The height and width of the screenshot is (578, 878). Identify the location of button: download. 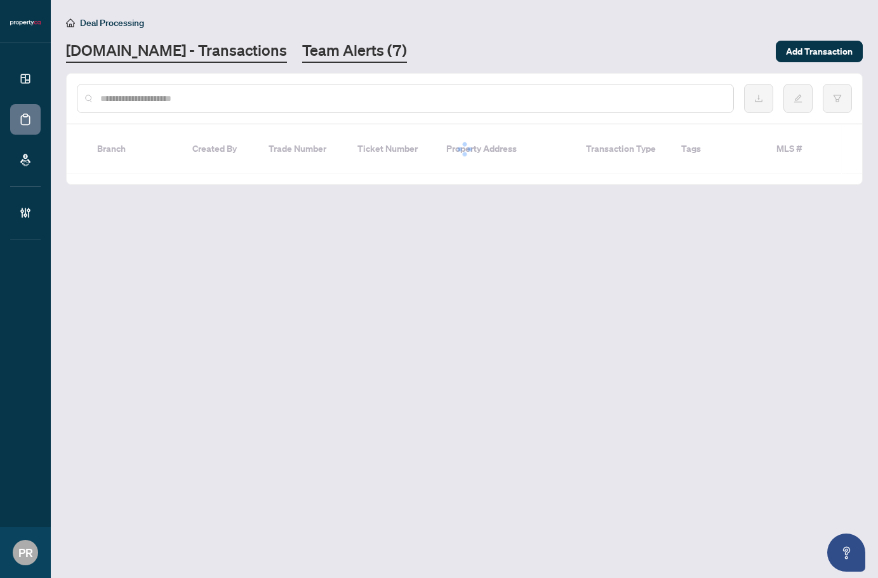
(759, 98).